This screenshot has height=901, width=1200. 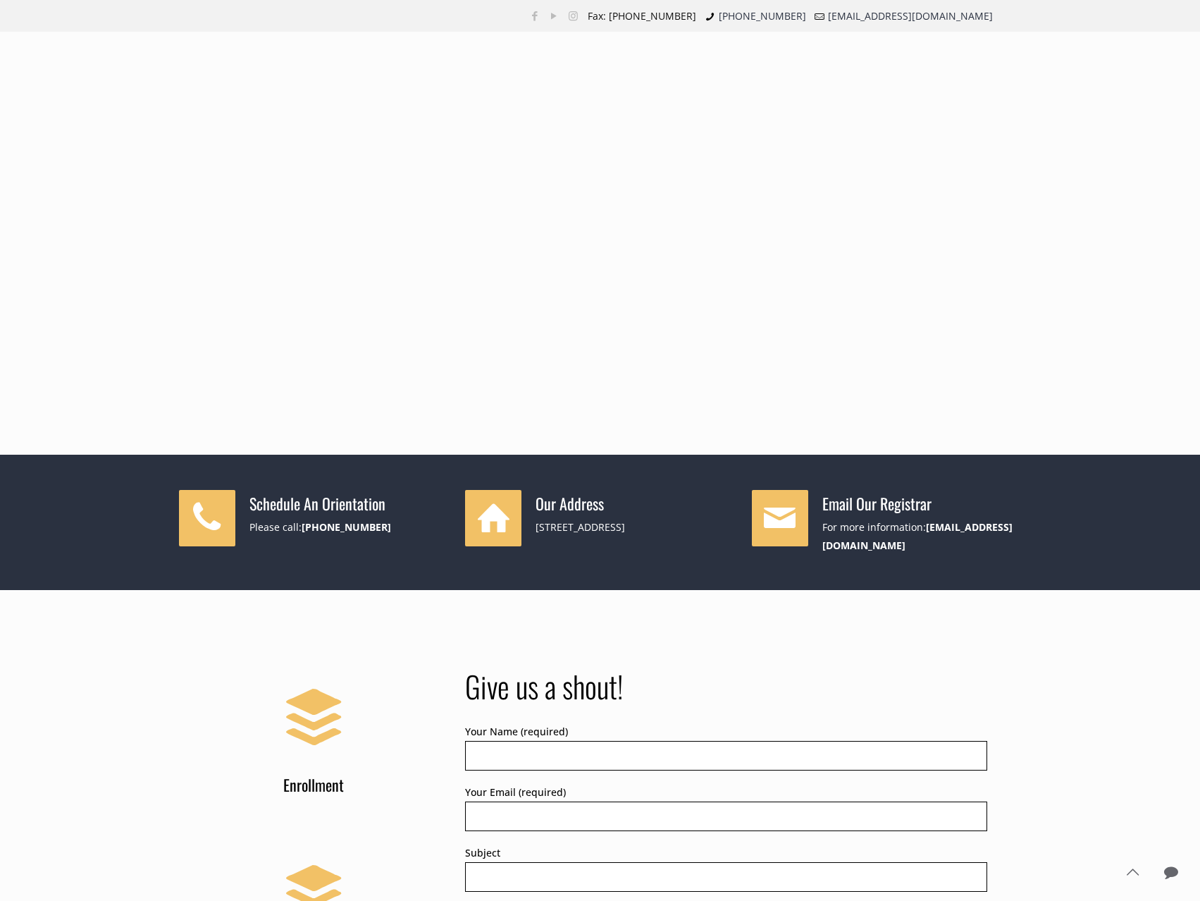 What do you see at coordinates (710, 16) in the screenshot?
I see `i: phone` at bounding box center [710, 16].